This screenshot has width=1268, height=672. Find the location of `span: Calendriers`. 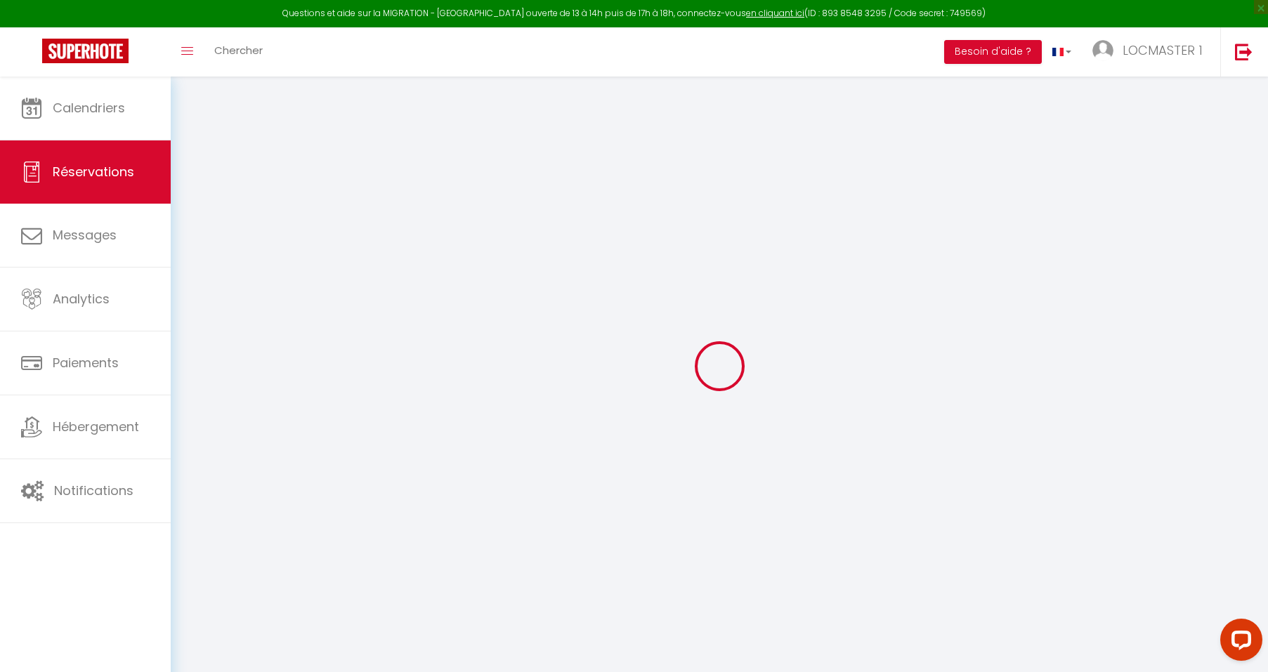

span: Calendriers is located at coordinates (89, 108).